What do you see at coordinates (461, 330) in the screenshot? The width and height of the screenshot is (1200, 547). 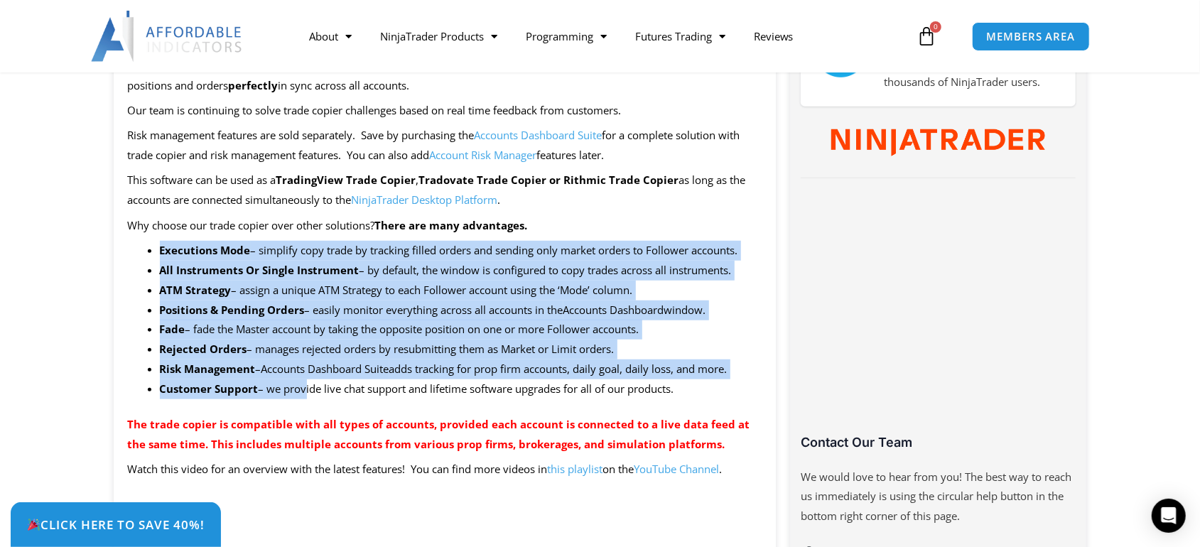 I see `li: – fade the Master account by taking the opposite position on one or more Follower accounts.` at bounding box center [461, 330].